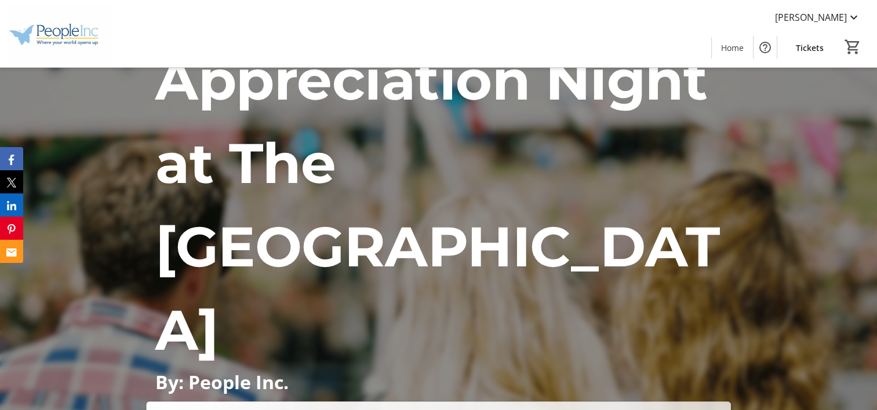 The height and width of the screenshot is (410, 877). I want to click on button: Help, so click(765, 48).